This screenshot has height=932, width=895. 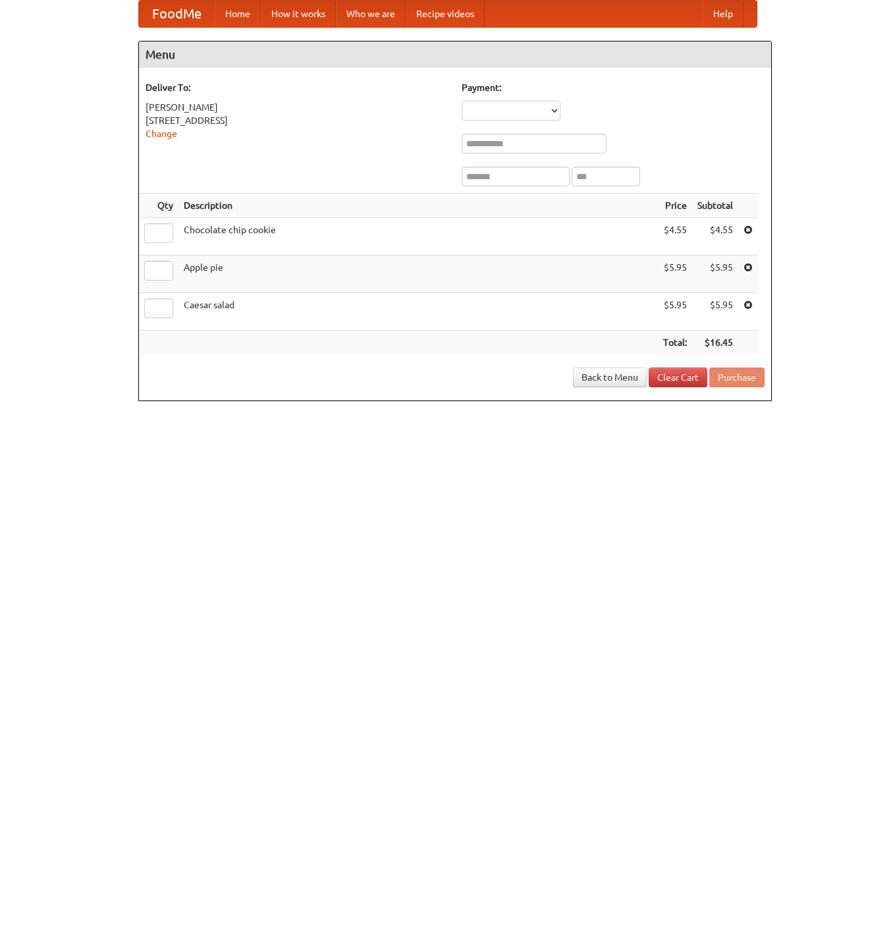 What do you see at coordinates (418, 206) in the screenshot?
I see `th: Description` at bounding box center [418, 206].